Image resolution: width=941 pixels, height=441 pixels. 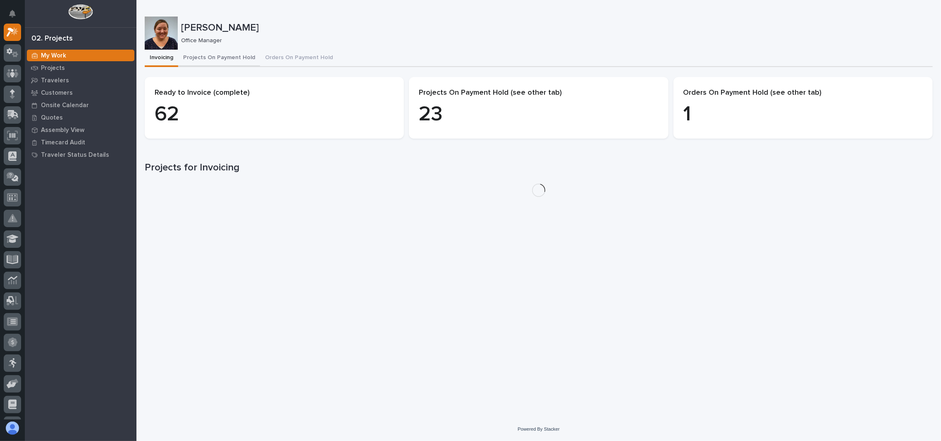 I want to click on button: Orders On Payment Hold, so click(x=299, y=58).